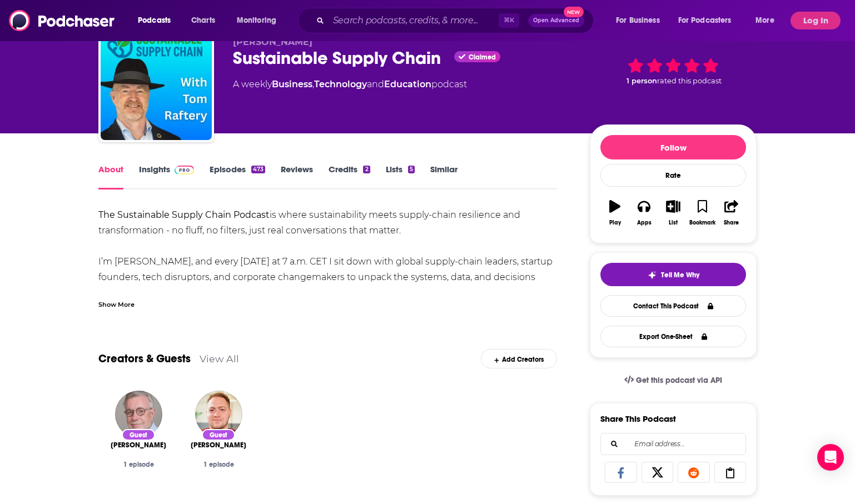 The height and width of the screenshot is (504, 855). What do you see at coordinates (705, 21) in the screenshot?
I see `span: For Podcasters` at bounding box center [705, 21].